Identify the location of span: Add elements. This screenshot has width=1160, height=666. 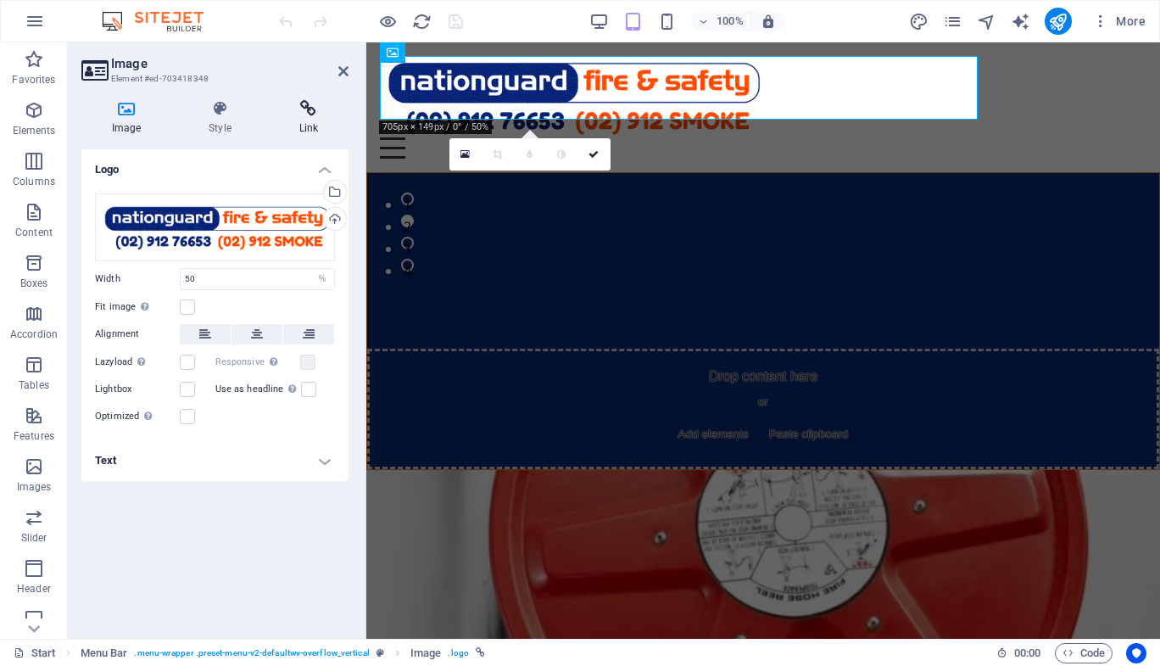
(347, 392).